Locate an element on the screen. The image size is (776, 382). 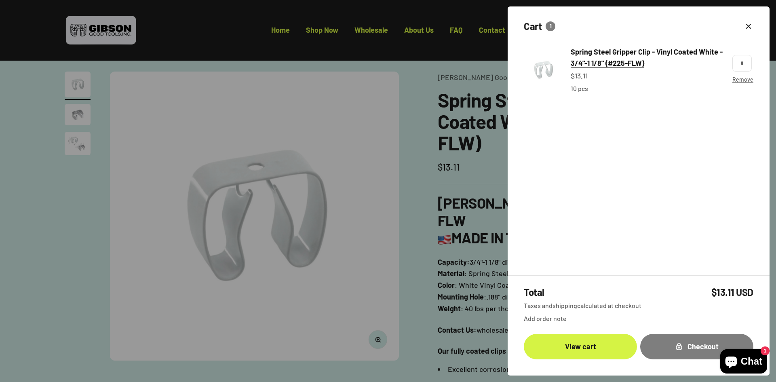
button: Checkout is located at coordinates (697, 346).